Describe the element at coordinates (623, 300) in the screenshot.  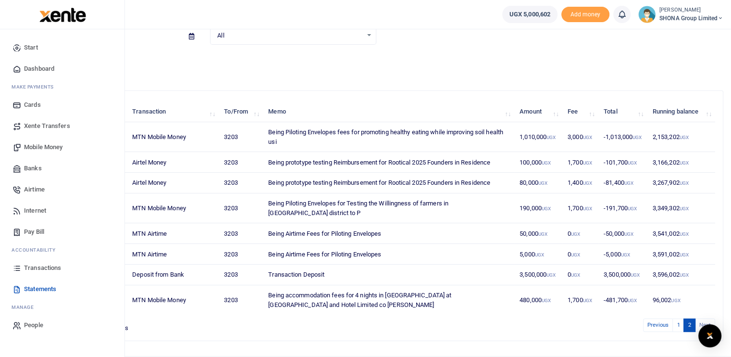
I see `td: -481,700` at that location.